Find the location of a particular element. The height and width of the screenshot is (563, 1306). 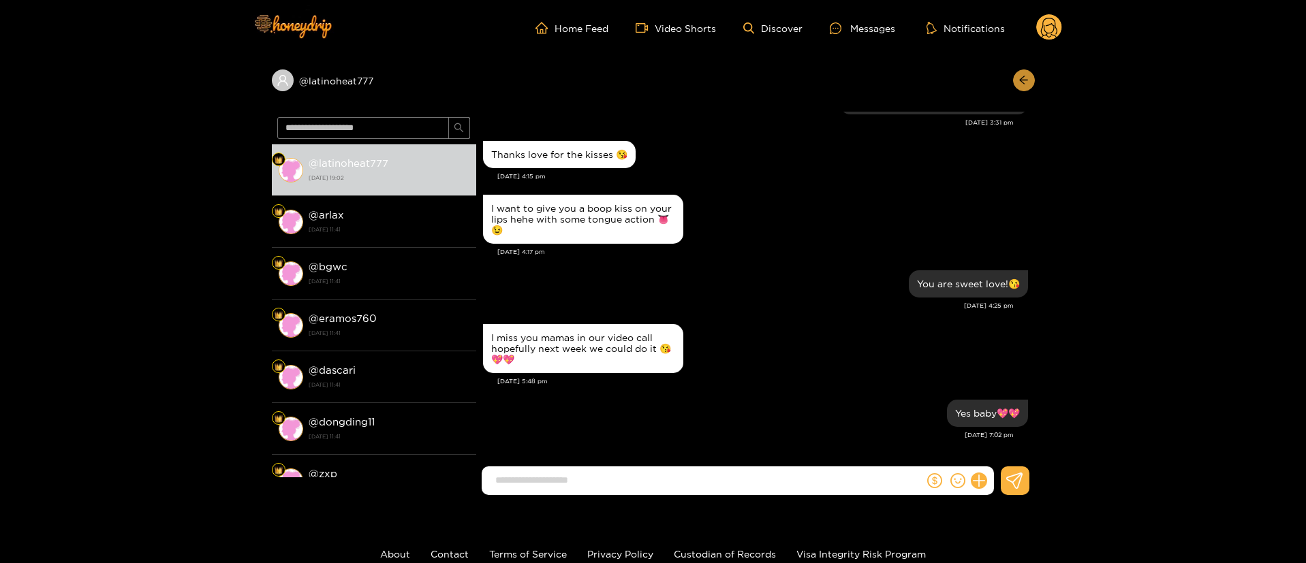

div: You are sweet love!😘 is located at coordinates (968, 284).